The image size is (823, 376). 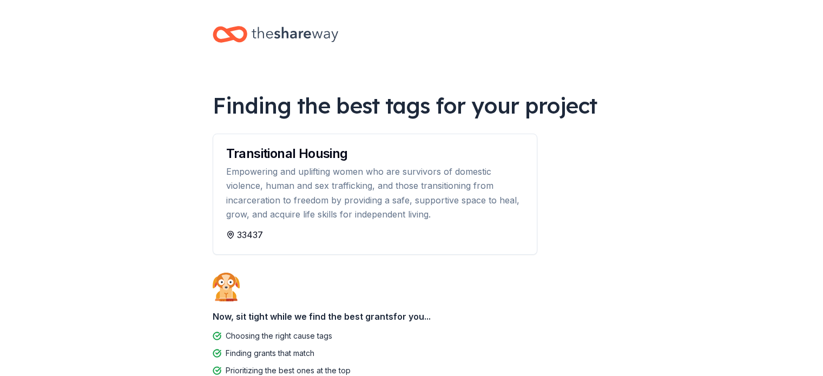 What do you see at coordinates (270, 353) in the screenshot?
I see `div: Finding grants that match` at bounding box center [270, 353].